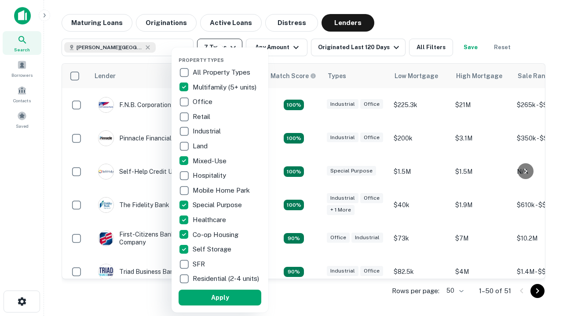  What do you see at coordinates (210, 161) in the screenshot?
I see `p: Mixed-Use` at bounding box center [210, 161].